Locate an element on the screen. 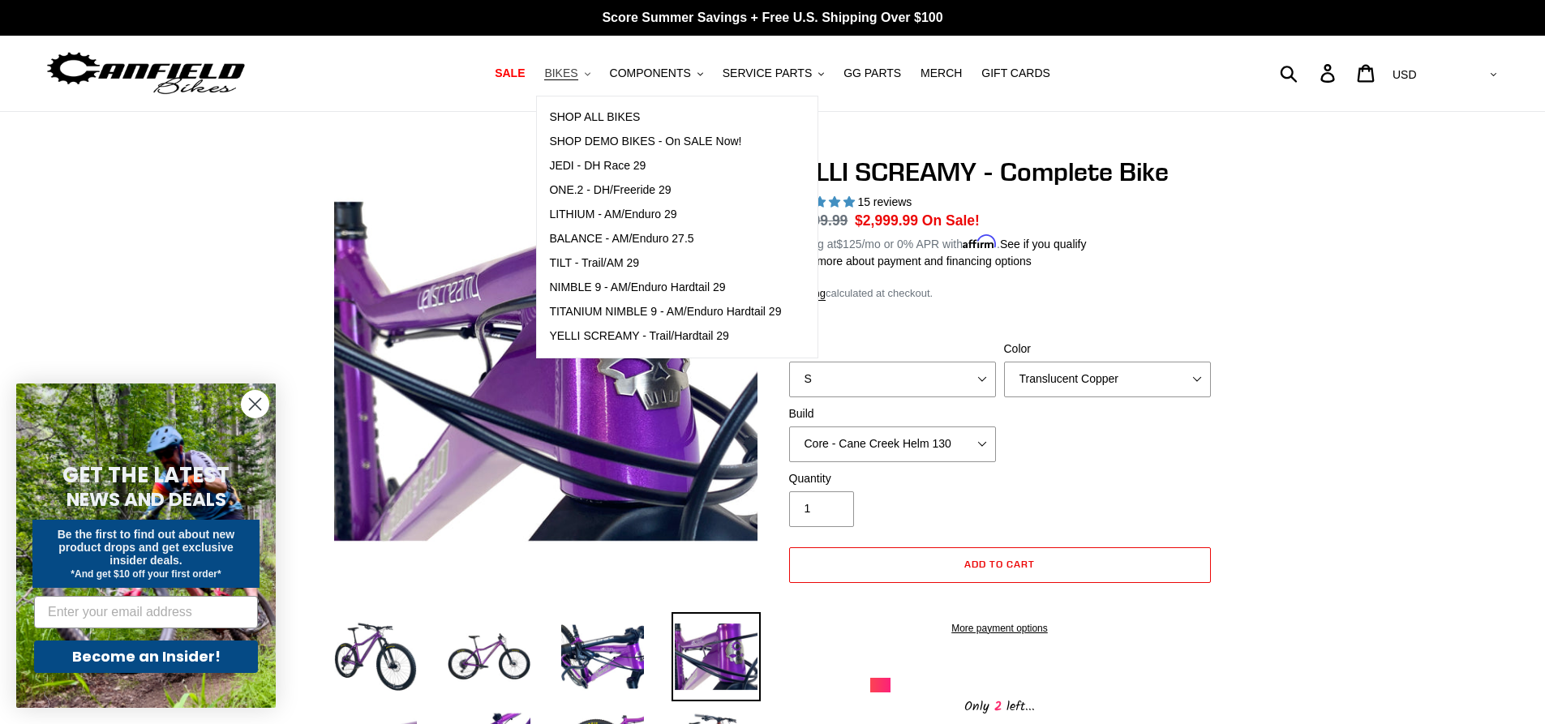  span: SALE is located at coordinates (509, 73).